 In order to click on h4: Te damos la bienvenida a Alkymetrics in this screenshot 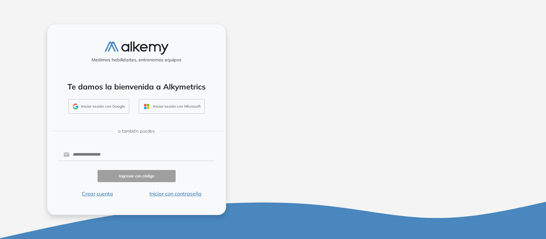, I will do `click(137, 87)`.